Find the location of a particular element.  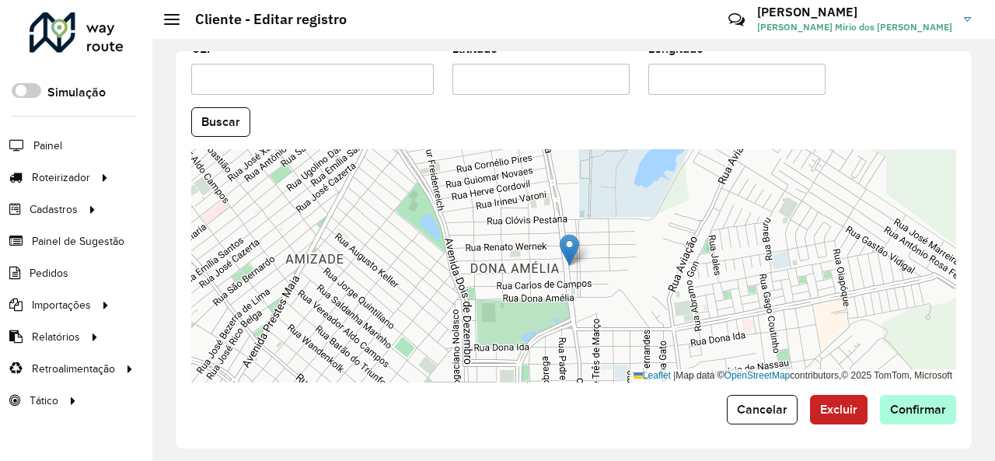

button: Excluir is located at coordinates (839, 410).